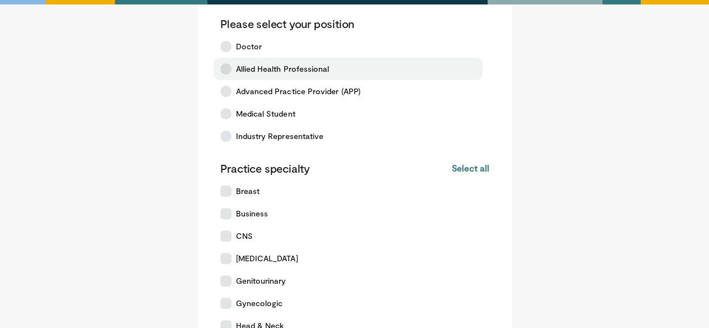  Describe the element at coordinates (252, 213) in the screenshot. I see `span: Business` at that location.